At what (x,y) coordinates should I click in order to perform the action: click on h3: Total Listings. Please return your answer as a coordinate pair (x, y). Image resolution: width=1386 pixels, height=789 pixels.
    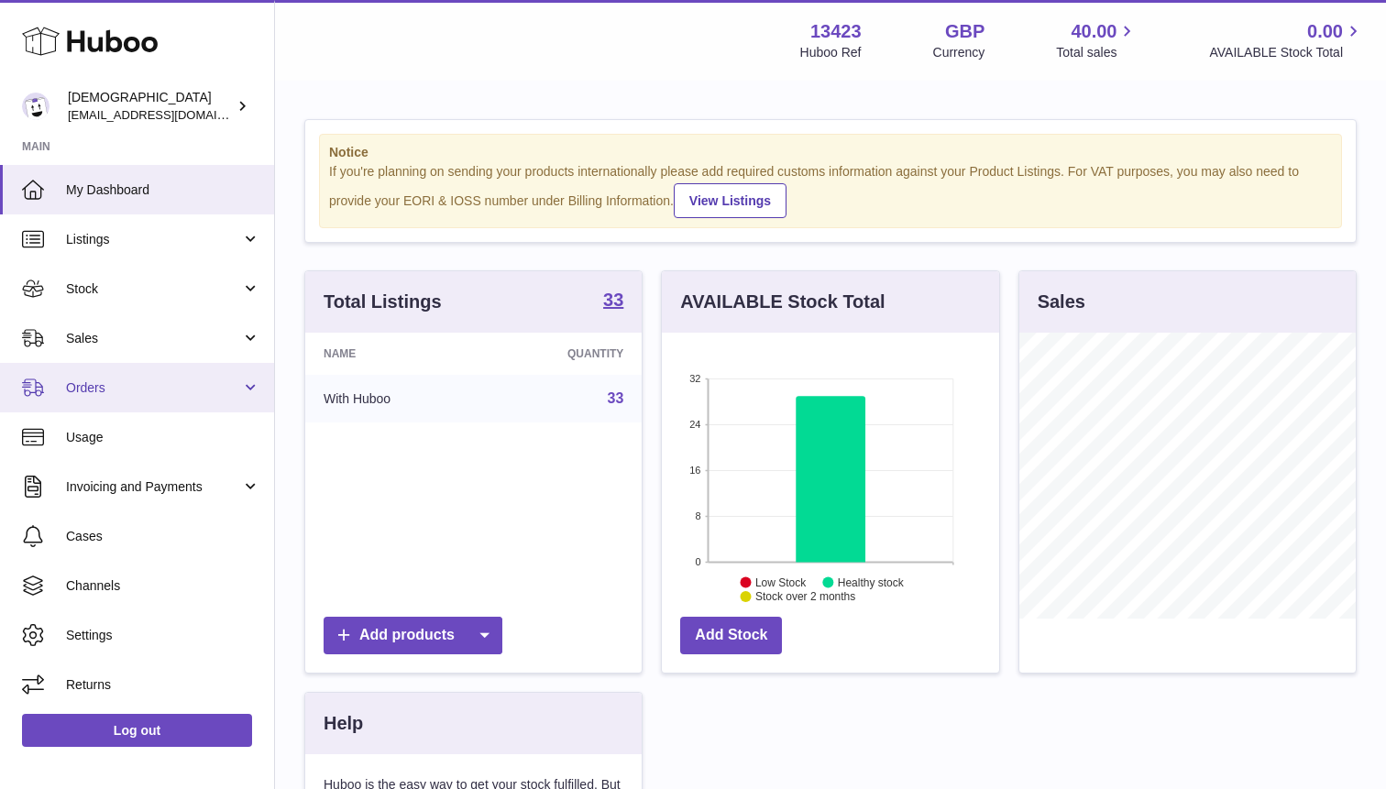
    Looking at the image, I should click on (382, 302).